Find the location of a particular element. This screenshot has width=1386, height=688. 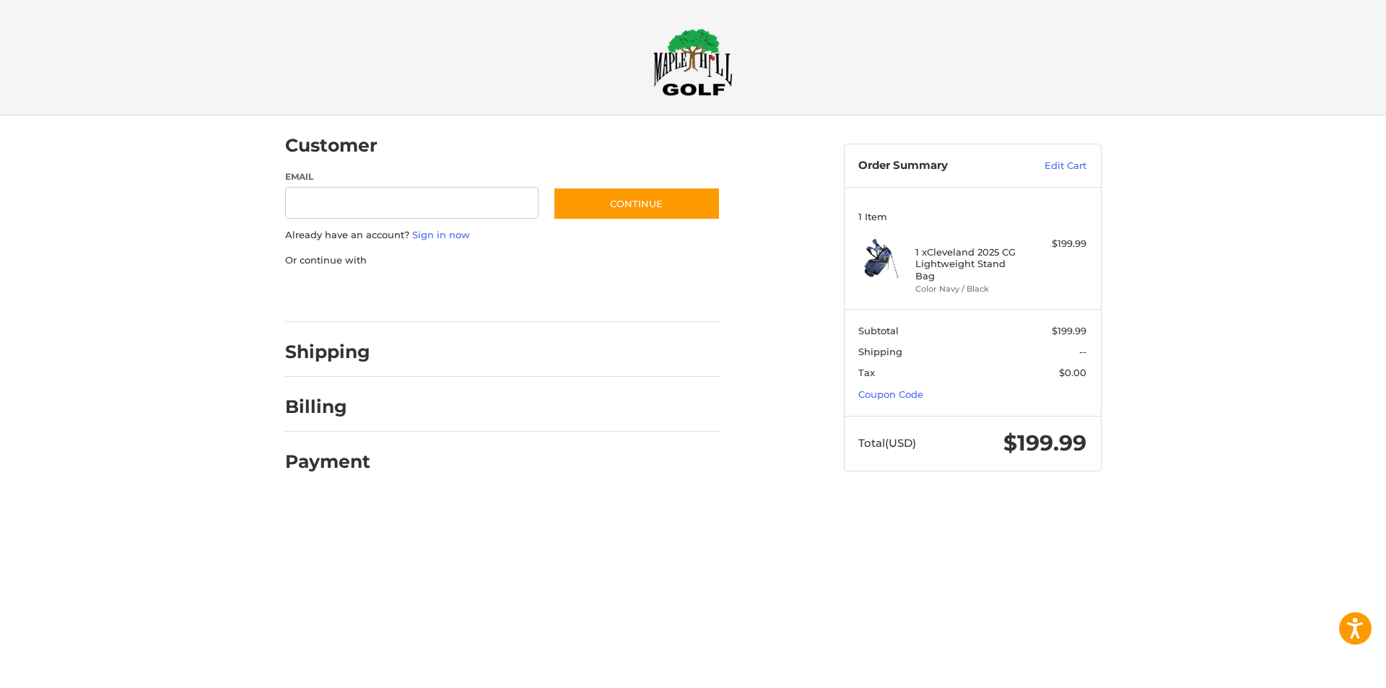

label: Email is located at coordinates (412, 177).